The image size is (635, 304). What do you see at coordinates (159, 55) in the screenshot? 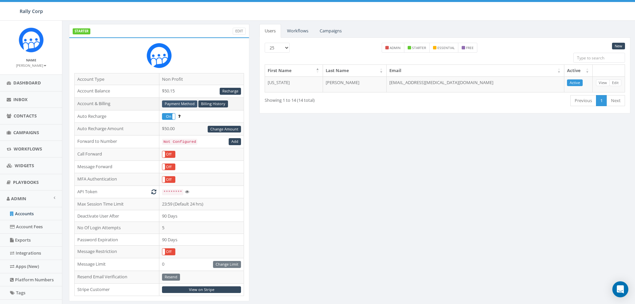
I see `img: Rally_Corp_Icon.png` at bounding box center [159, 55].